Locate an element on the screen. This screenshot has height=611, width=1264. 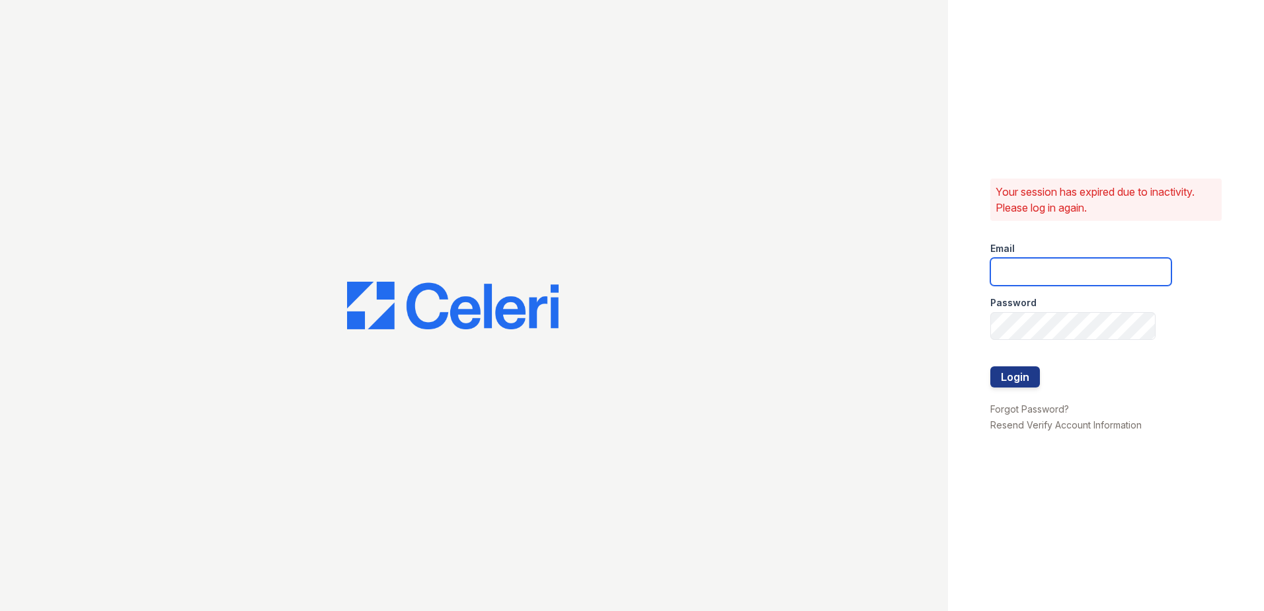
a: Forgot Password? is located at coordinates (1029, 408).